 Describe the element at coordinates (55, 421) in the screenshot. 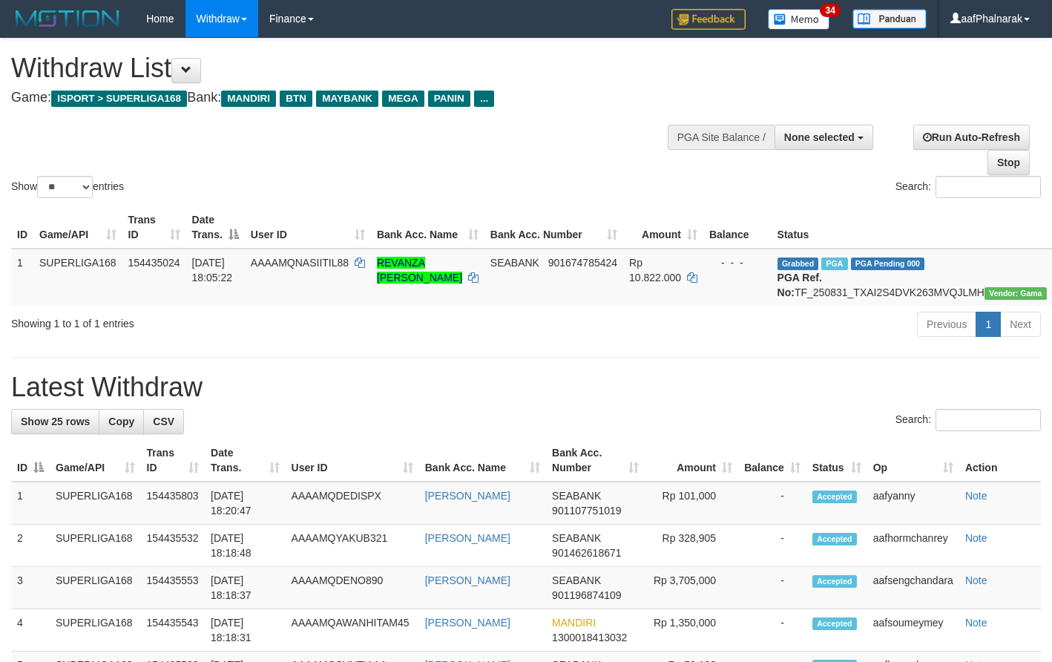

I see `a: Show 25 rows` at that location.